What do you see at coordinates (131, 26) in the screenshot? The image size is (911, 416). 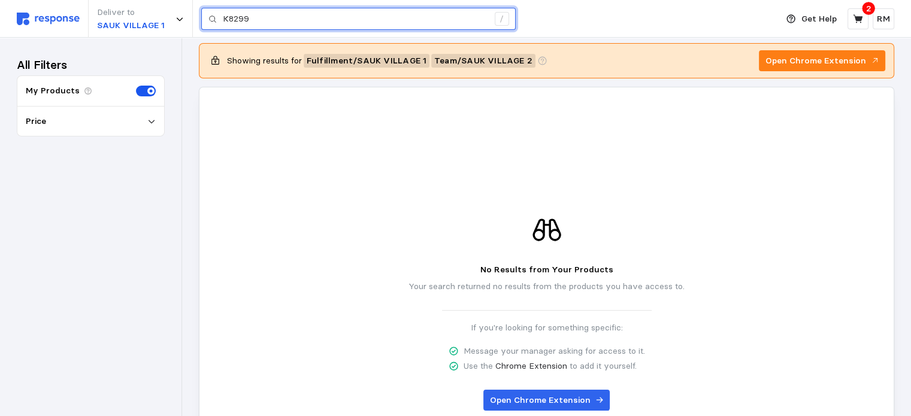 I see `p: SAUK VILLAGE 1` at bounding box center [131, 26].